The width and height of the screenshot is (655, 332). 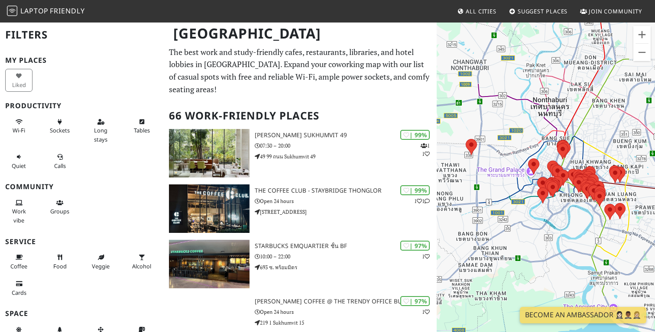 I want to click on h3: THE COFFEE CLUB - Staybridge Thonglor, so click(x=346, y=191).